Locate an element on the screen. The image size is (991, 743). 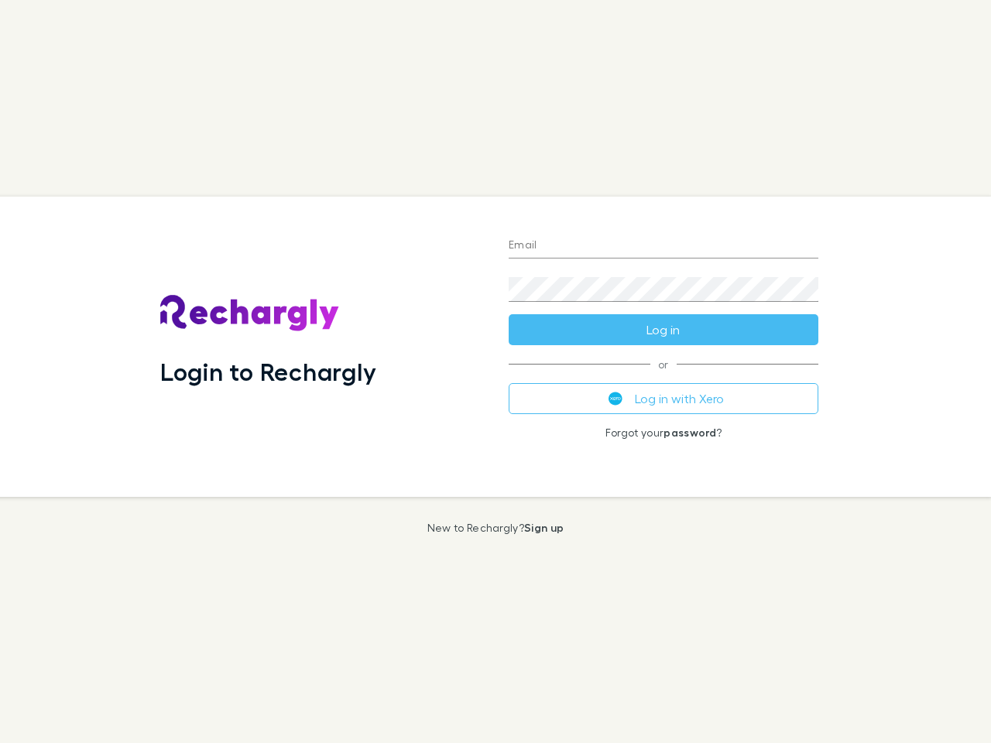
p: New to Rechargly? is located at coordinates (496, 528).